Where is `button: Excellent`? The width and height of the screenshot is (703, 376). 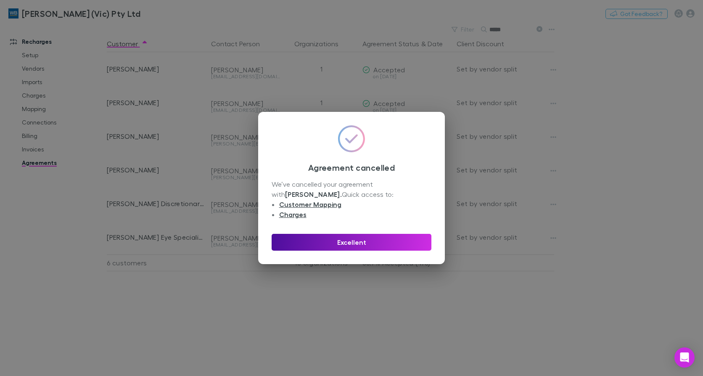
button: Excellent is located at coordinates (352, 242).